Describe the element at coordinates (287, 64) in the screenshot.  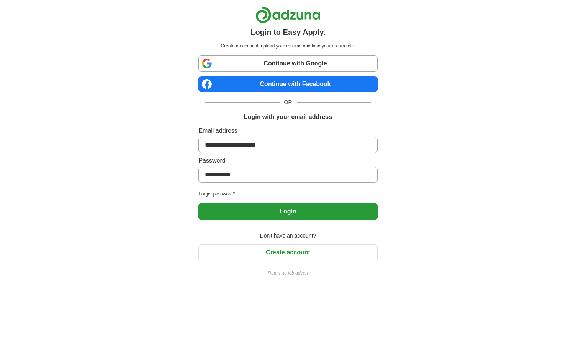
I see `a: Continue with Google` at that location.